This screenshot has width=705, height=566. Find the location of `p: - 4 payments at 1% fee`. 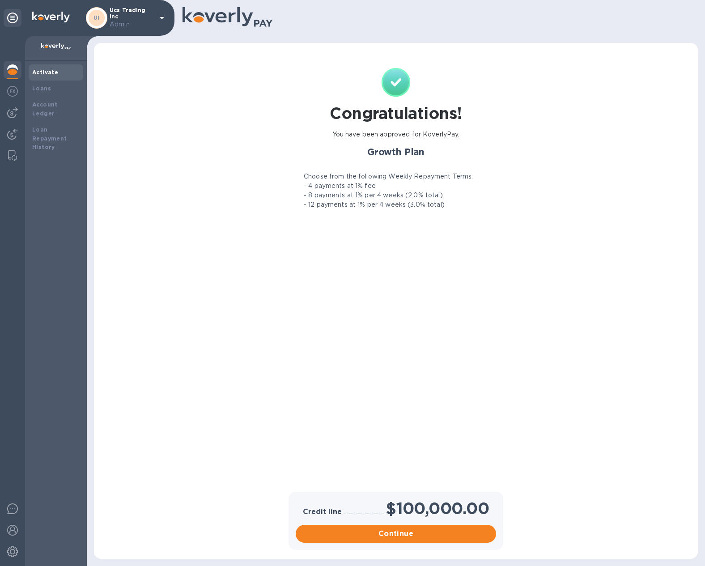

p: - 4 payments at 1% fee is located at coordinates (339, 186).